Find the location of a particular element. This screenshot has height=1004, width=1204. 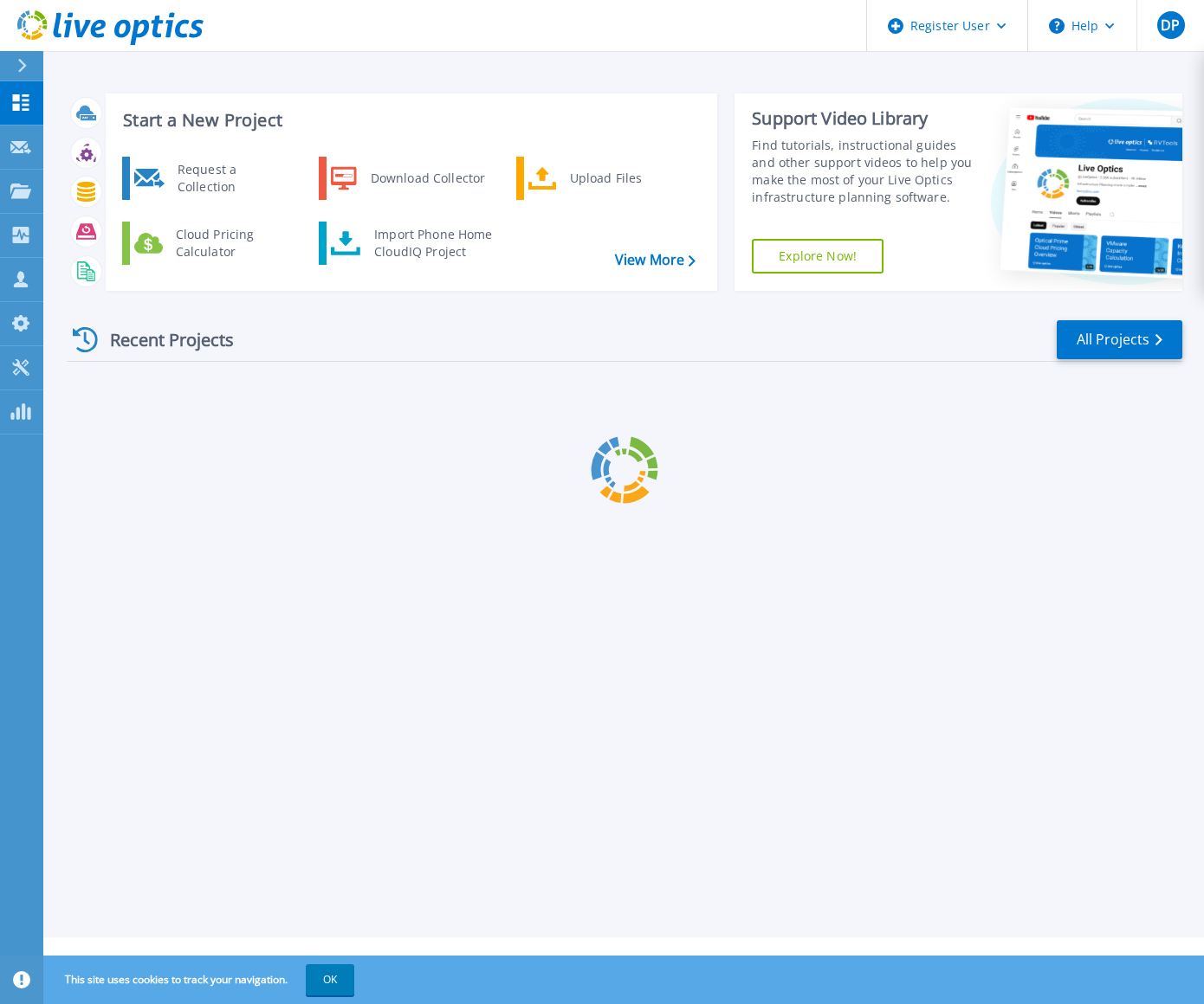

a: Request a Collection is located at coordinates (211, 178).